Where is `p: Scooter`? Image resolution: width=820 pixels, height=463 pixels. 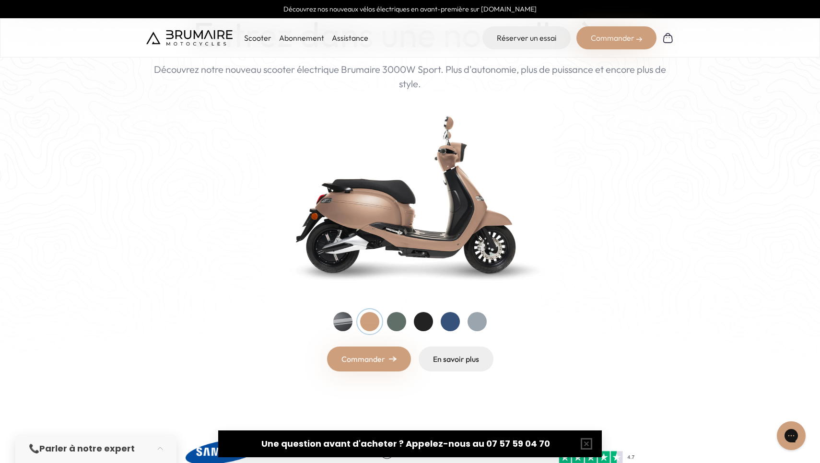 p: Scooter is located at coordinates (258, 38).